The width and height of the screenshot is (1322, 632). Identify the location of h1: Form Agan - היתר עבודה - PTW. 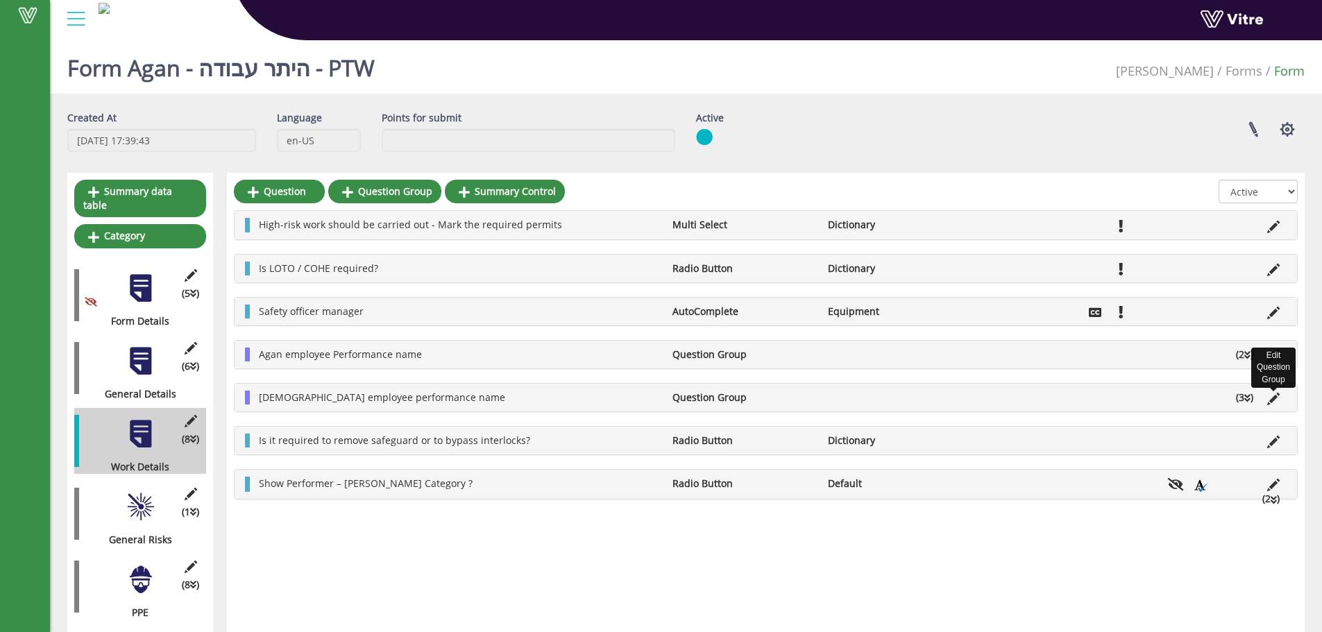
(221, 64).